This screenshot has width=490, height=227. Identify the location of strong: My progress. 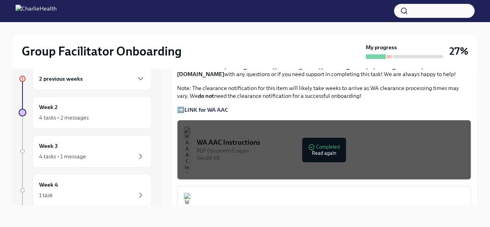
(381, 47).